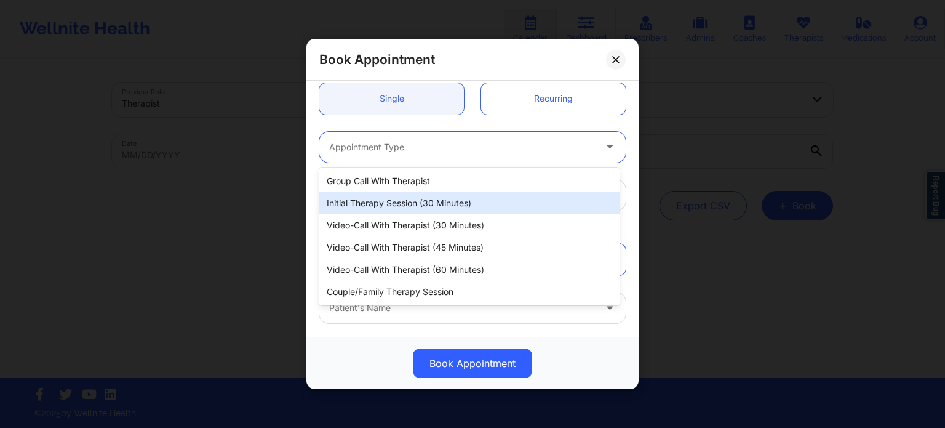 The height and width of the screenshot is (428, 945). What do you see at coordinates (391, 98) in the screenshot?
I see `a: Single` at bounding box center [391, 98].